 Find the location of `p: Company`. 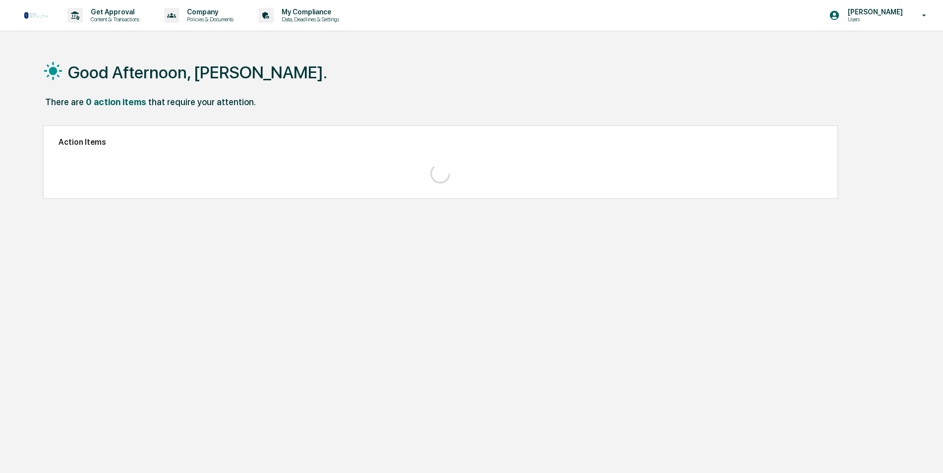

p: Company is located at coordinates (209, 12).